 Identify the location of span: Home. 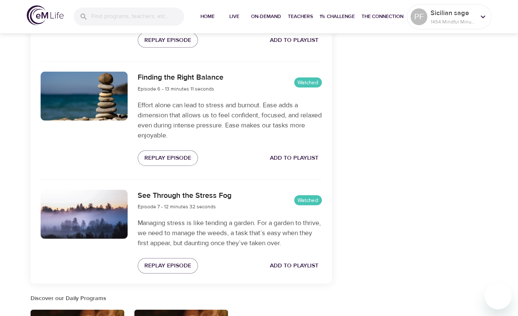
(208, 16).